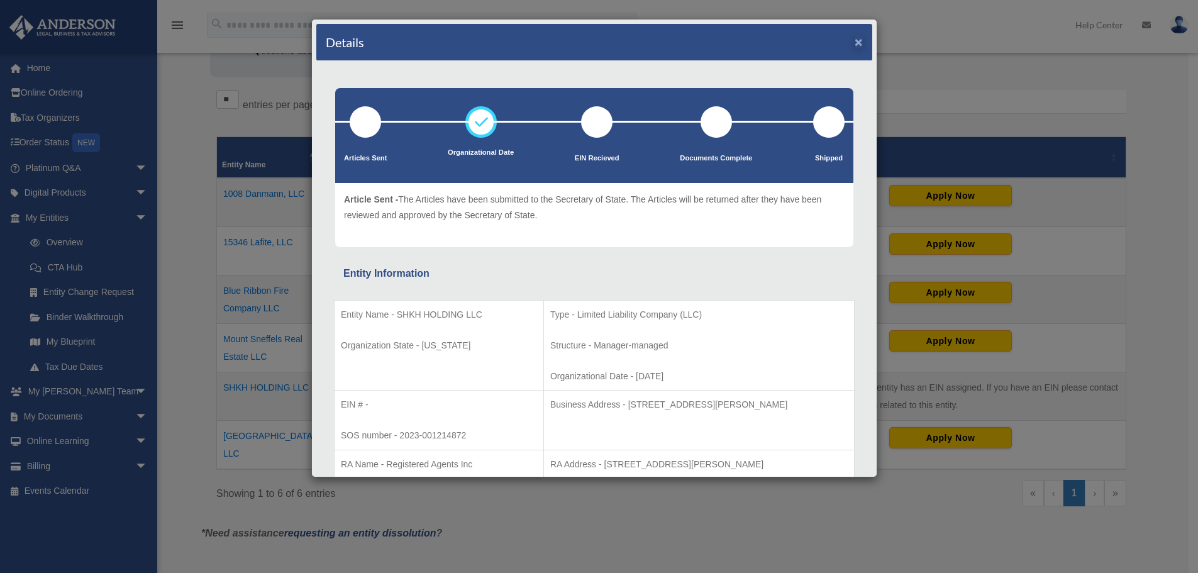 This screenshot has width=1198, height=573. I want to click on p: Shipped, so click(829, 159).